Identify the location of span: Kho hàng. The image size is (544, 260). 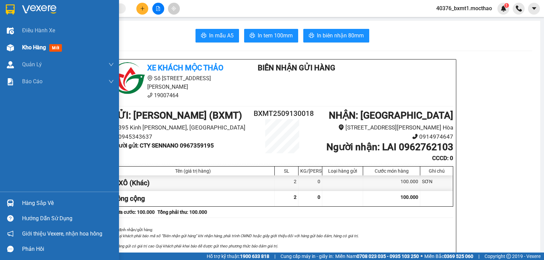
(34, 47).